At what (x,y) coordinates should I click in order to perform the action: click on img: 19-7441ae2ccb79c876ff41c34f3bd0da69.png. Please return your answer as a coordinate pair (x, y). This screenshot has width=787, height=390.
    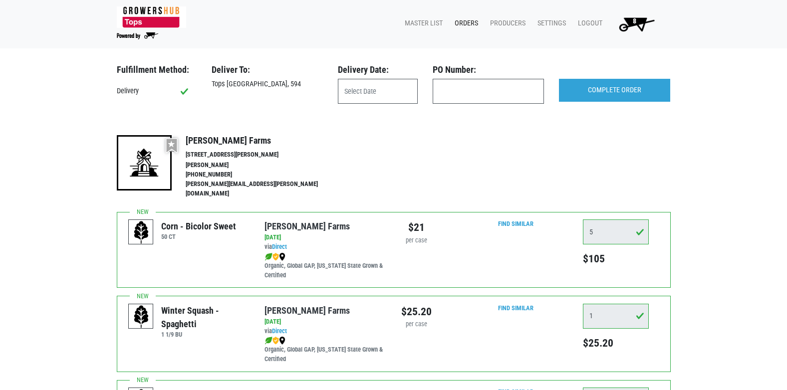
    Looking at the image, I should click on (144, 163).